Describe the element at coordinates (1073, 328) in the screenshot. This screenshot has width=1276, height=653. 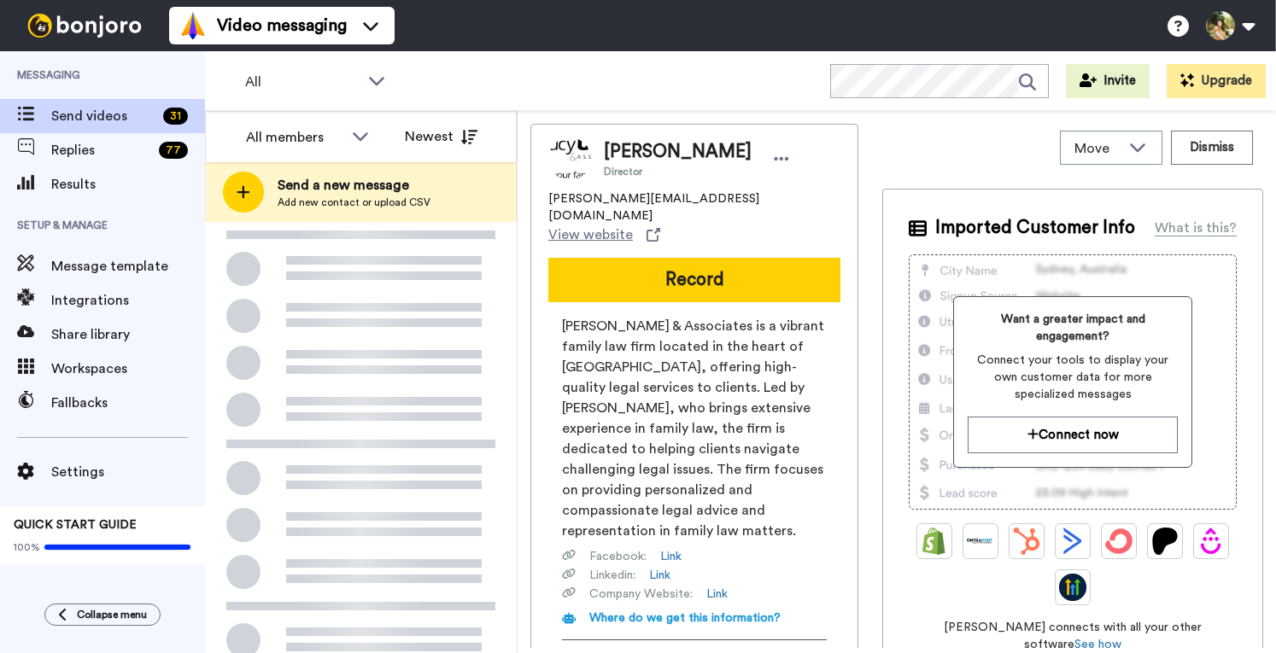
I see `span: Want a greater impact and engagement?` at that location.